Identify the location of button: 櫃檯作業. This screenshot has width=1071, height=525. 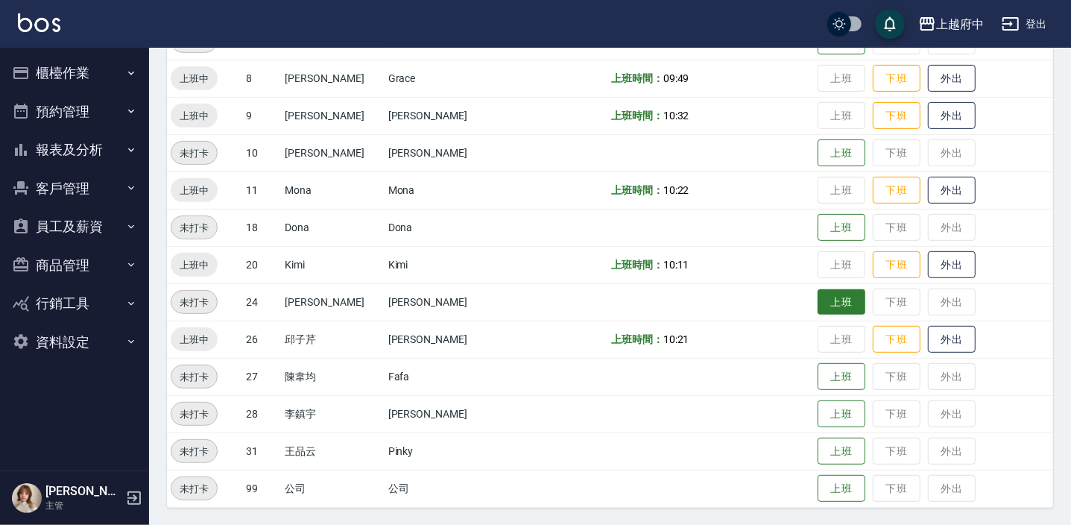
(75, 73).